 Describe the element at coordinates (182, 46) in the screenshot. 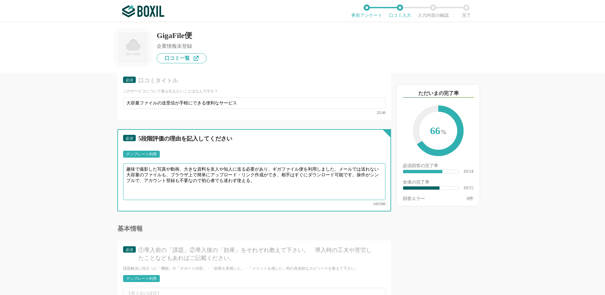

I see `div: 企業情報未登録` at that location.